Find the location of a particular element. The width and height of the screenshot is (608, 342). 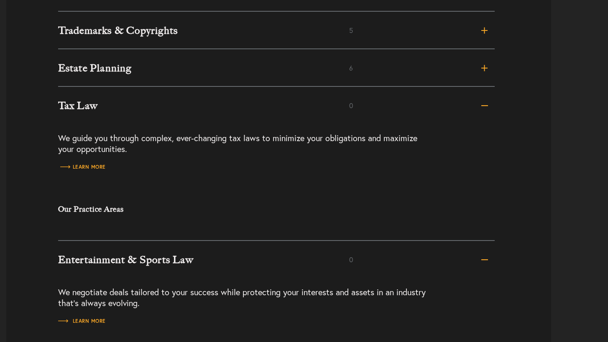

h3: Estate Planning is located at coordinates (204, 68).